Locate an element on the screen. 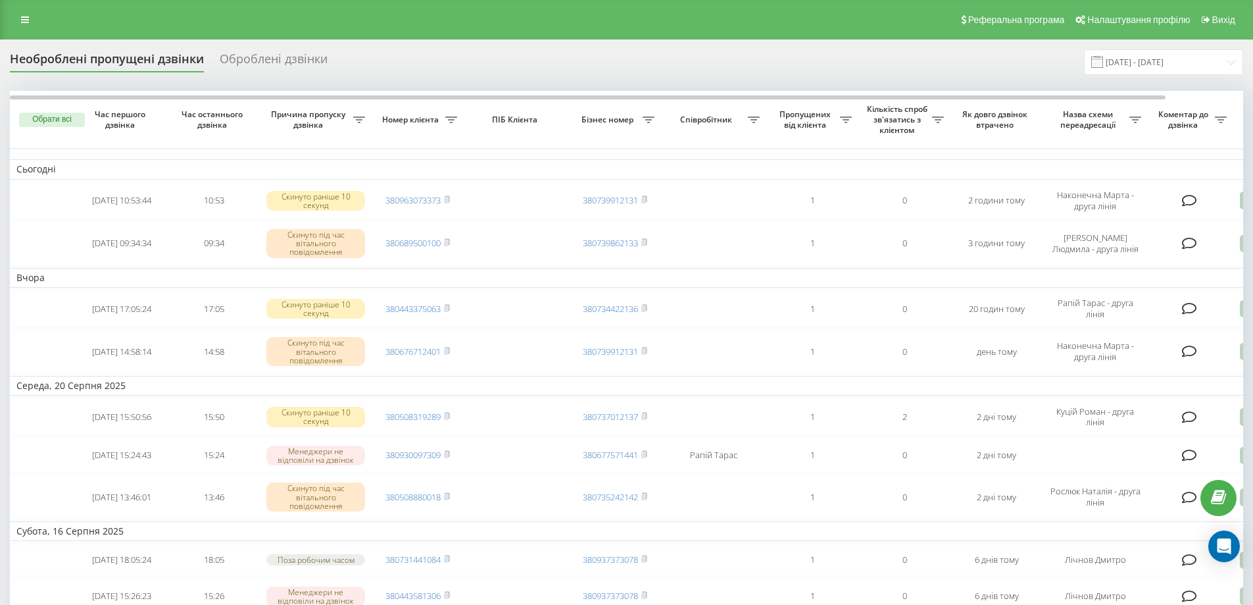  td: 09:34 is located at coordinates (214, 243).